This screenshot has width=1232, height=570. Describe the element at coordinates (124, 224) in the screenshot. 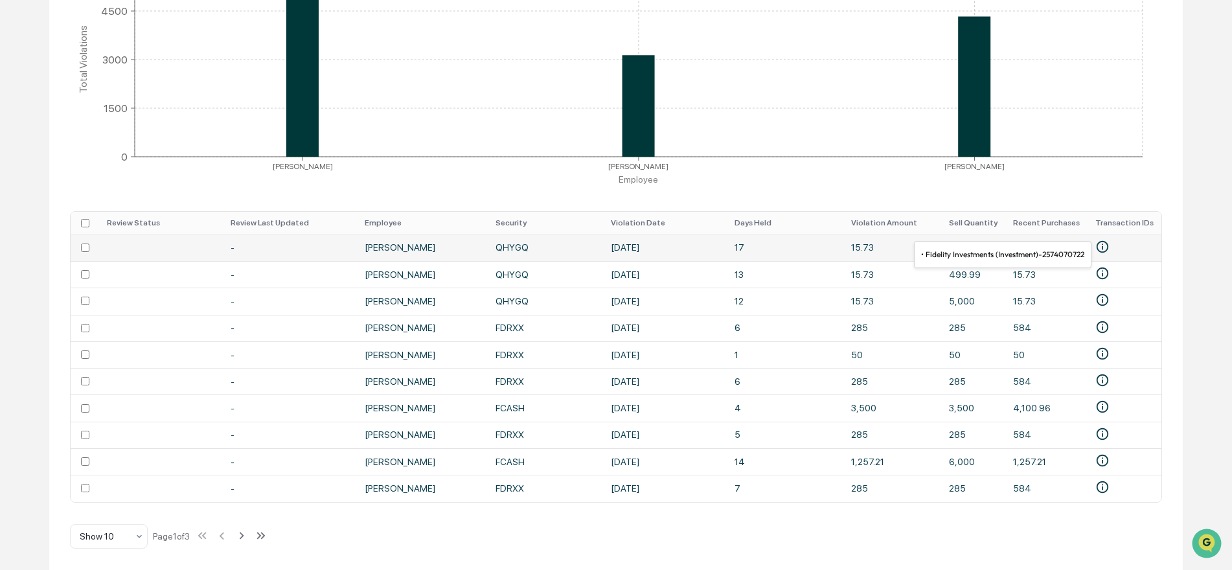

I see `a: Powered byPylon` at that location.